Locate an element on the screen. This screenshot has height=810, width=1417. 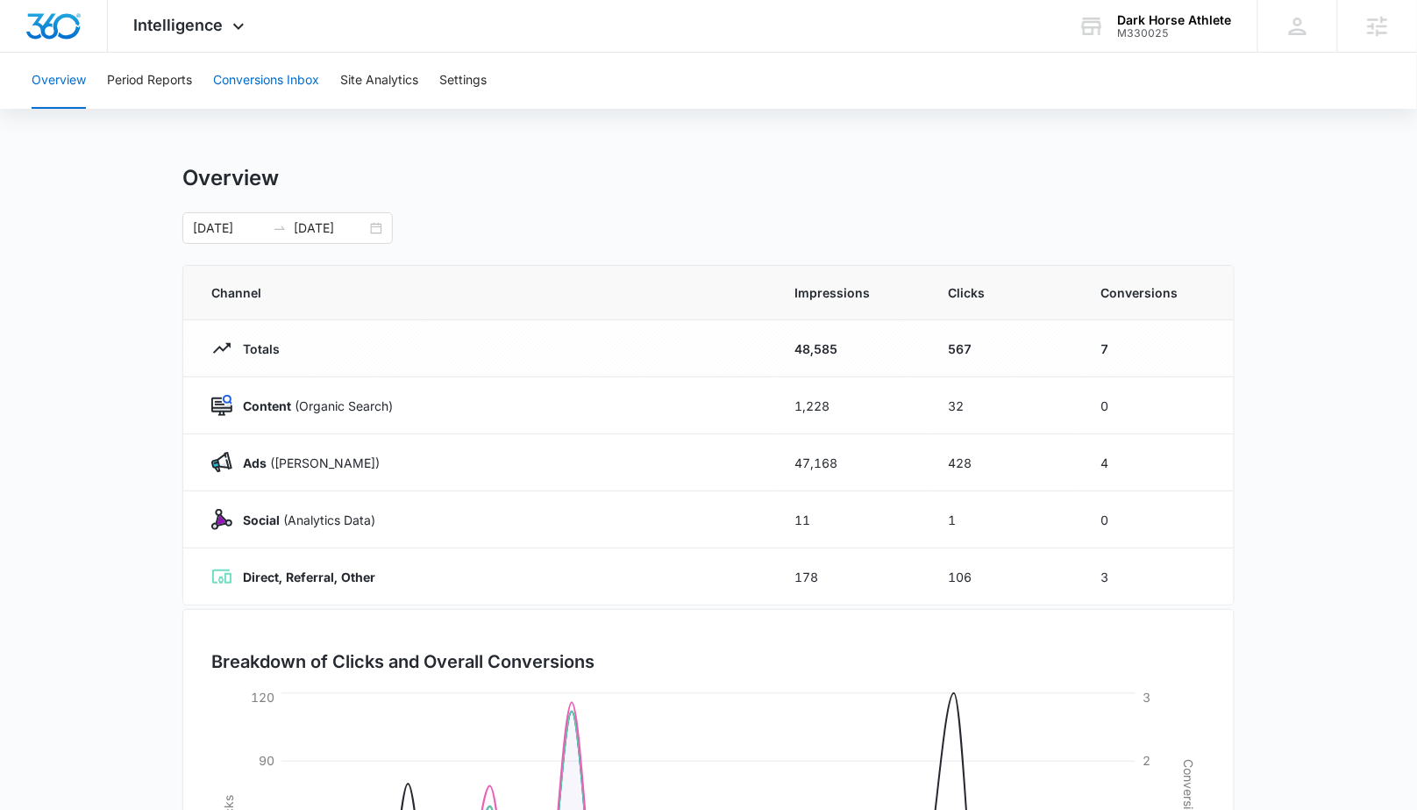
tspan: 120 is located at coordinates (262, 697).